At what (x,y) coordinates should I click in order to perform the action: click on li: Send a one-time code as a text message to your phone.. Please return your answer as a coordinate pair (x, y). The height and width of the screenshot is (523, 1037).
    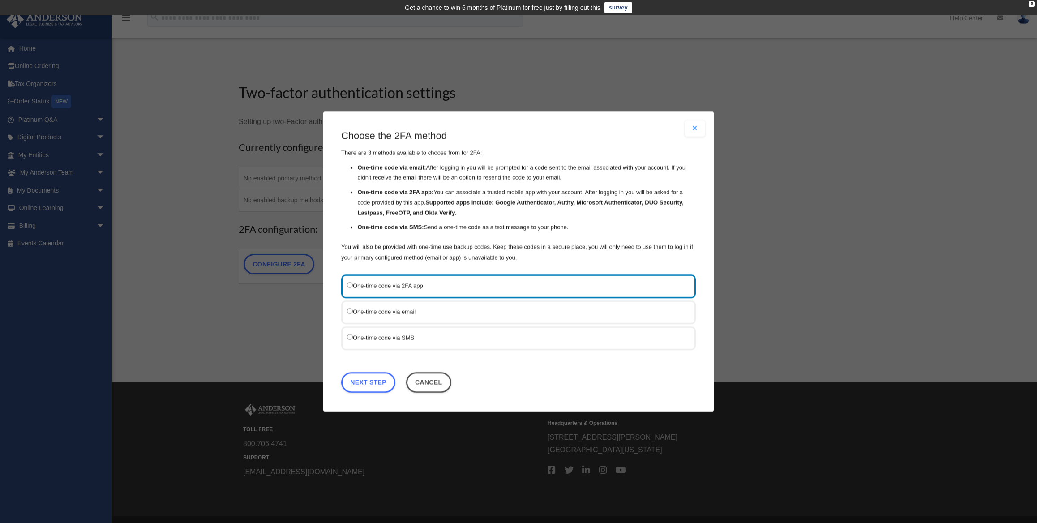
    Looking at the image, I should click on (527, 228).